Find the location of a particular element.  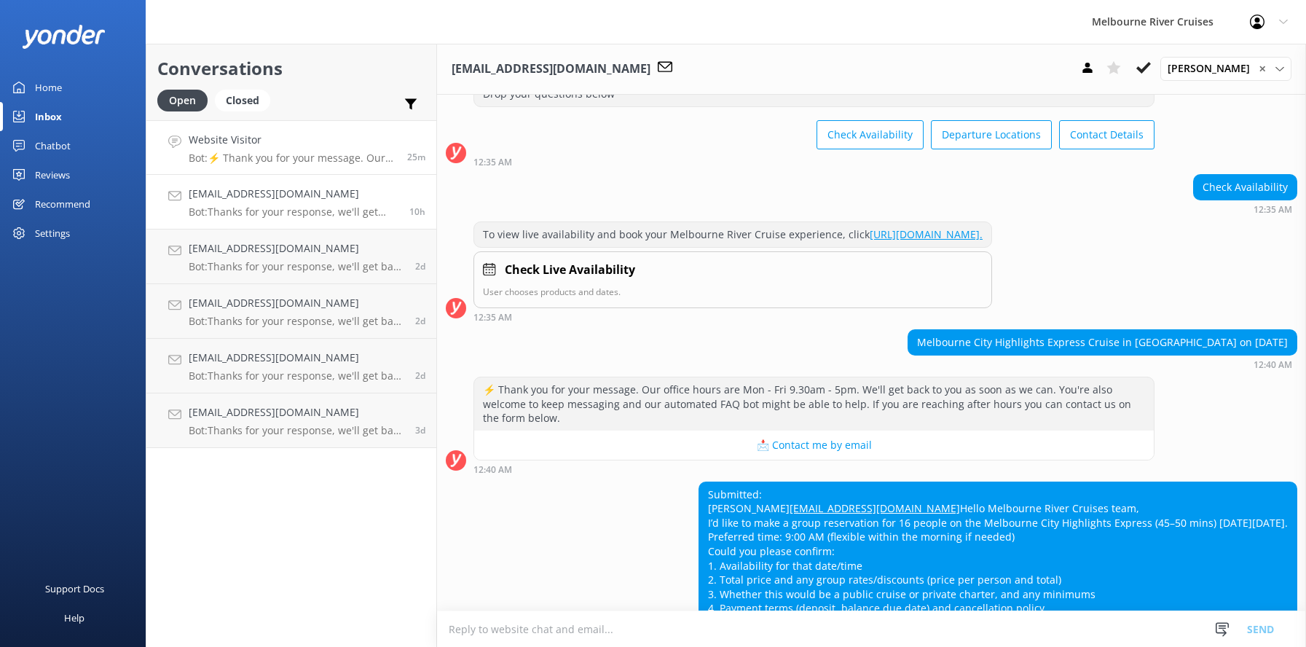

h2: Conversations is located at coordinates (291, 68).